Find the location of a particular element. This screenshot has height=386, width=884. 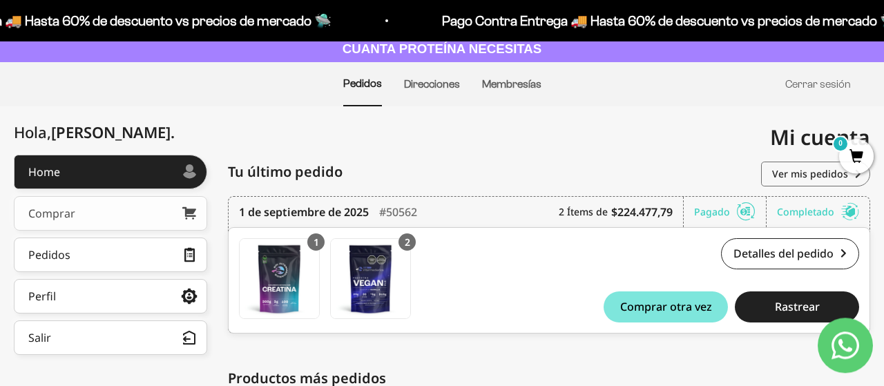

a: Creatina Monohidrato is located at coordinates (279, 278).